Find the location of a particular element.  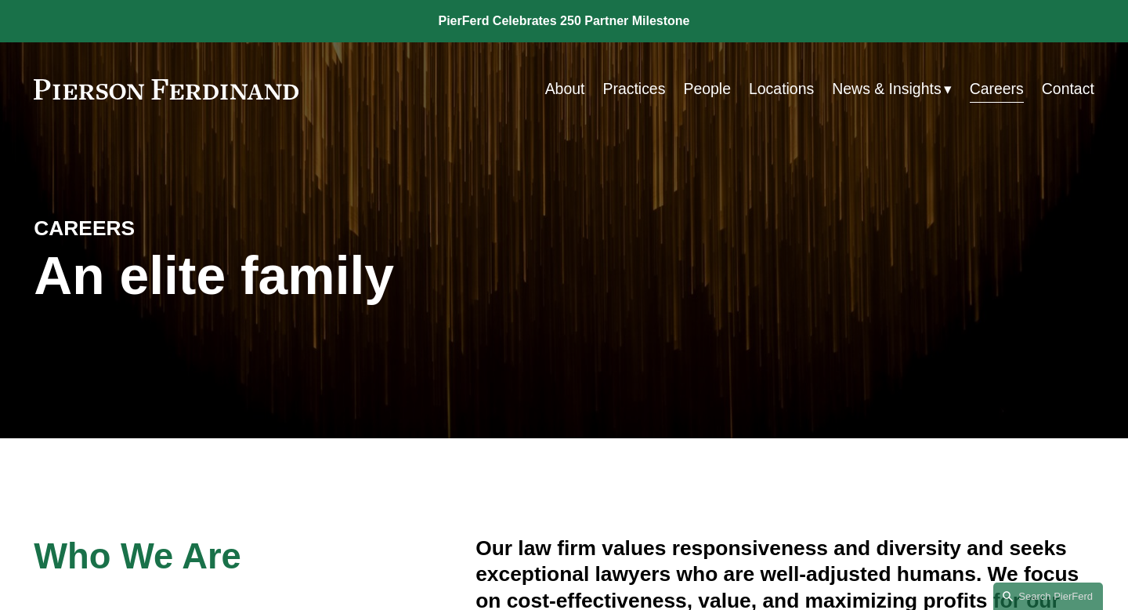

a: Careers is located at coordinates (997, 89).